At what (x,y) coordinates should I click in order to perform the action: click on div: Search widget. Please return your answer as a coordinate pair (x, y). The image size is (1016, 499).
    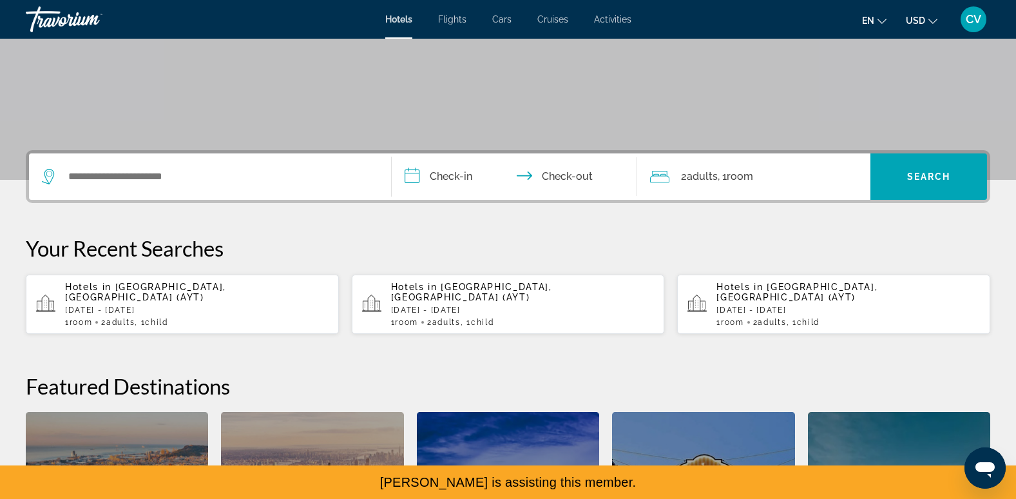
    Looking at the image, I should click on (508, 176).